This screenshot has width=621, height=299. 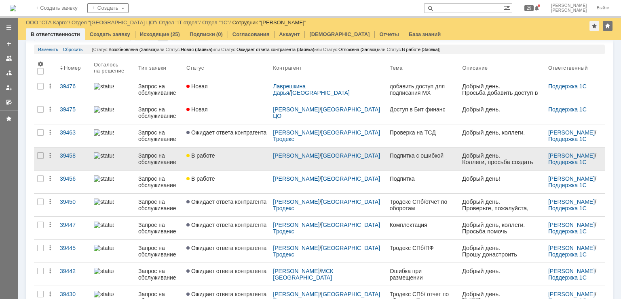 I want to click on a: Мои согласования, so click(x=9, y=102).